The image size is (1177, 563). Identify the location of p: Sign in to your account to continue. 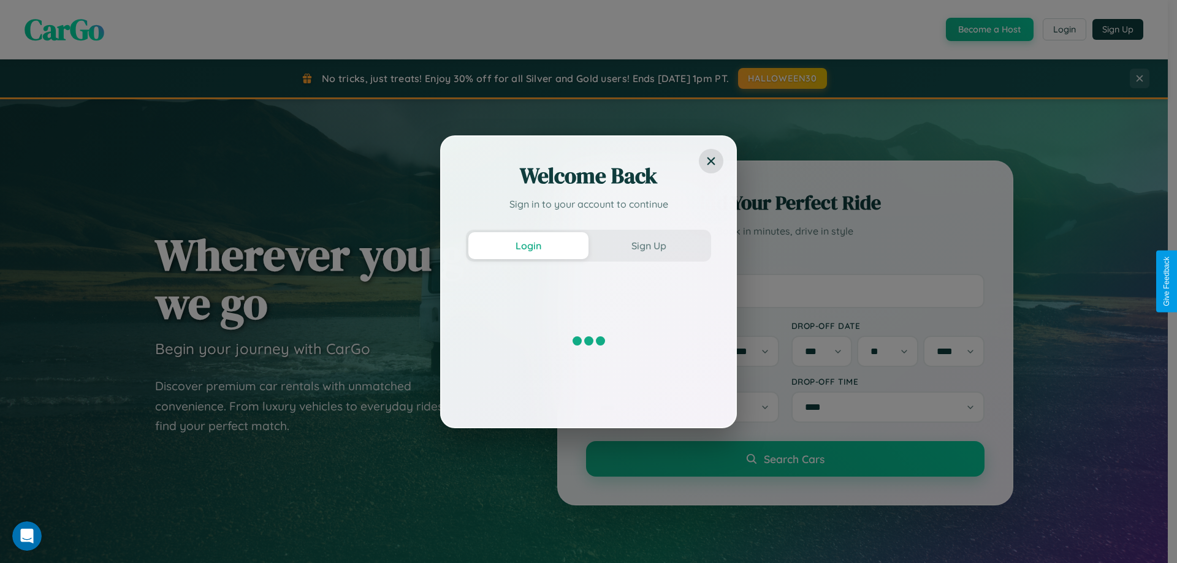
(589, 204).